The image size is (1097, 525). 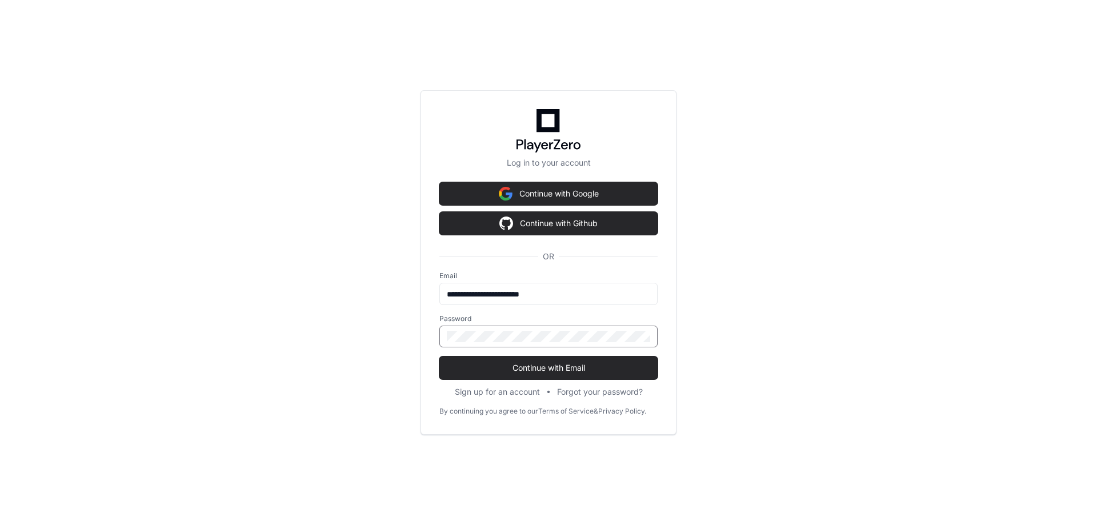 What do you see at coordinates (600, 392) in the screenshot?
I see `button: Forgot your password?` at bounding box center [600, 392].